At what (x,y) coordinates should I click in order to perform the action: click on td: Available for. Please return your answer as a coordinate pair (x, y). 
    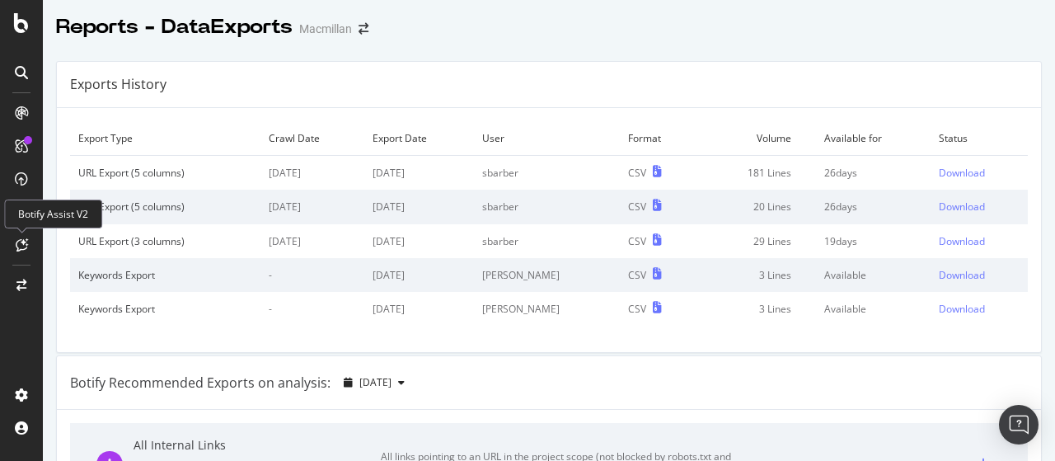
    Looking at the image, I should click on (873, 139).